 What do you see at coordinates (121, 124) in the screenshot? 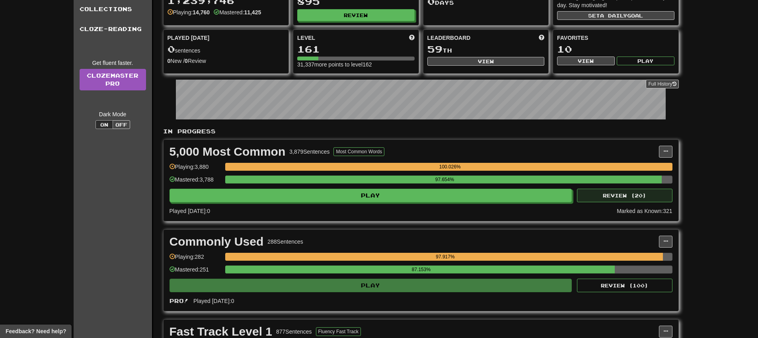
I see `button: Off` at bounding box center [121, 124].